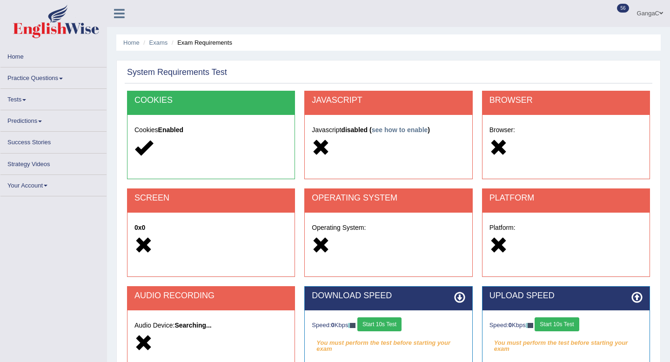 This screenshot has height=362, width=670. I want to click on a: Strategy Videos, so click(53, 162).